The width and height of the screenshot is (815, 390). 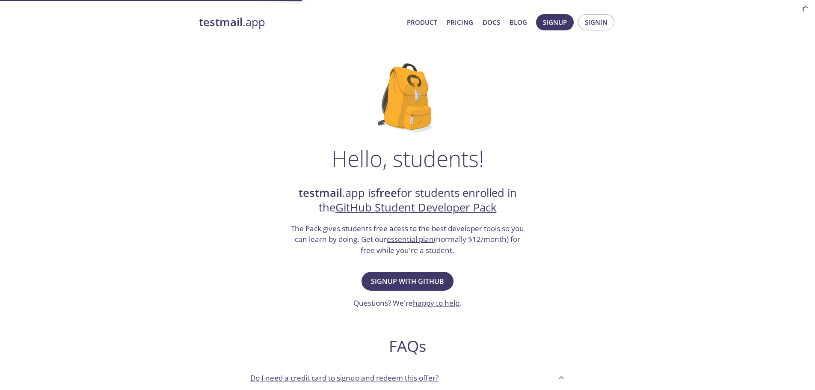 What do you see at coordinates (436, 303) in the screenshot?
I see `a: happy to help` at bounding box center [436, 303].